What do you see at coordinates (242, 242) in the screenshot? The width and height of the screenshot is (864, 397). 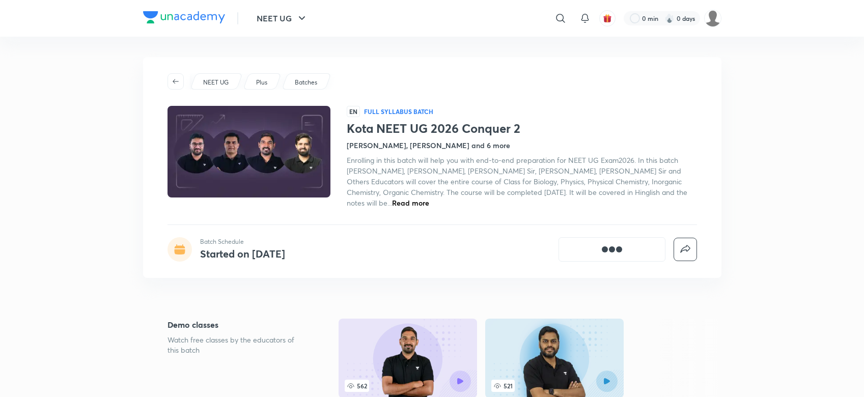 I see `p: Batch Schedule` at bounding box center [242, 242].